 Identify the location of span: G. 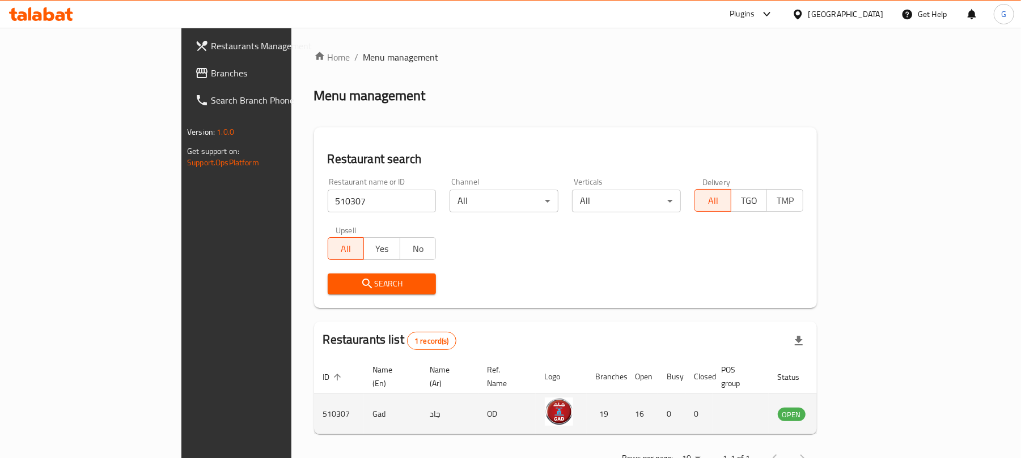
(1003, 14).